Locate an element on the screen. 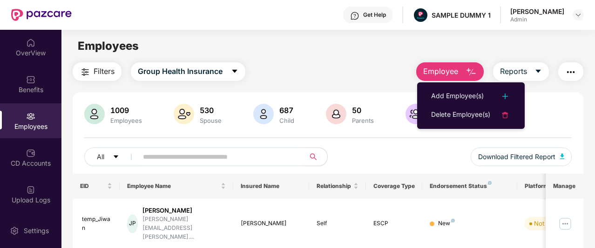 This screenshot has width=595, height=248. div: ESCP is located at coordinates (394, 223).